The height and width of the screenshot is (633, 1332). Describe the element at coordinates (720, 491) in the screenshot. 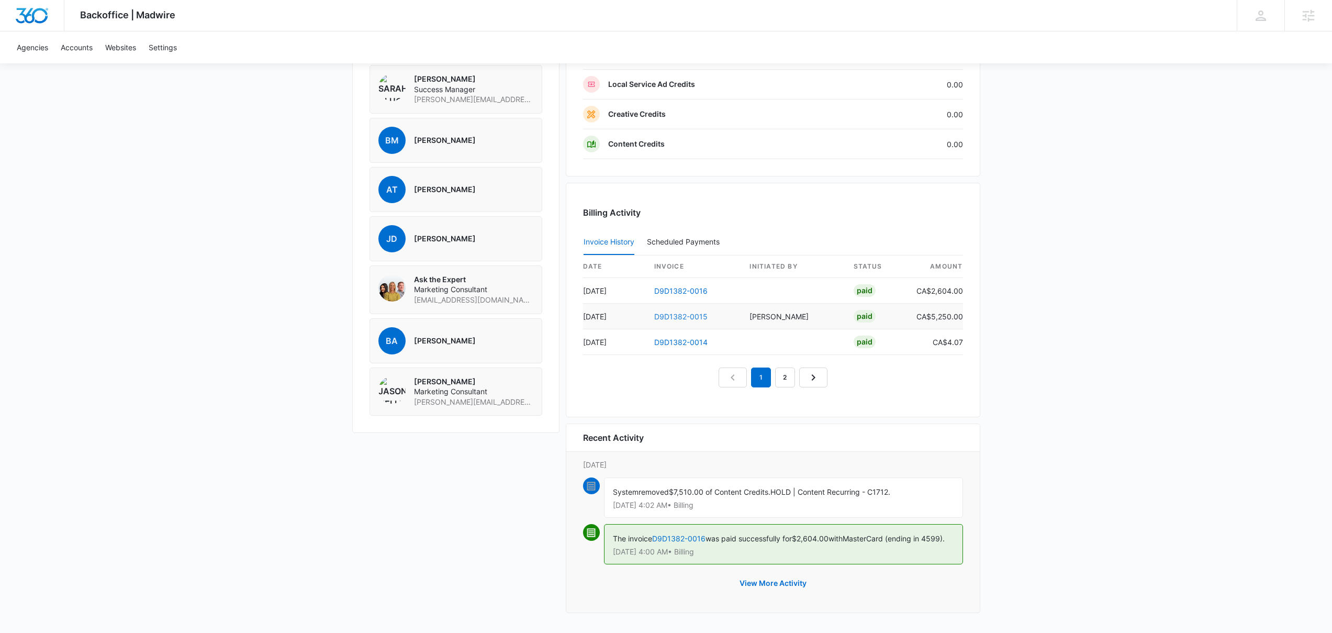

I see `span: $7,510.00 of Content Credits.` at that location.